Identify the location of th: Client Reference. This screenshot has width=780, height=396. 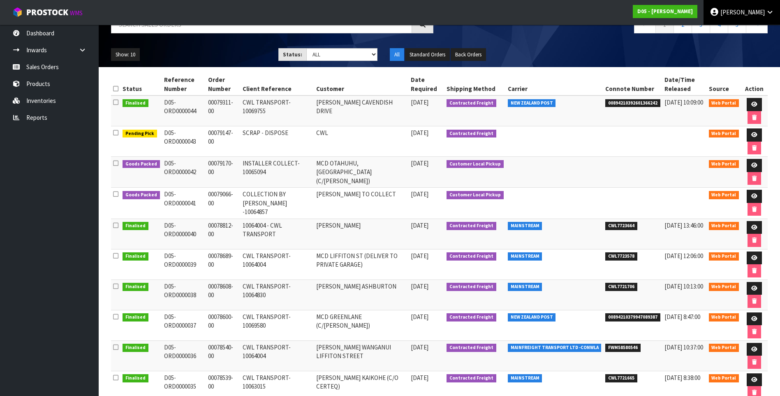
(277, 84).